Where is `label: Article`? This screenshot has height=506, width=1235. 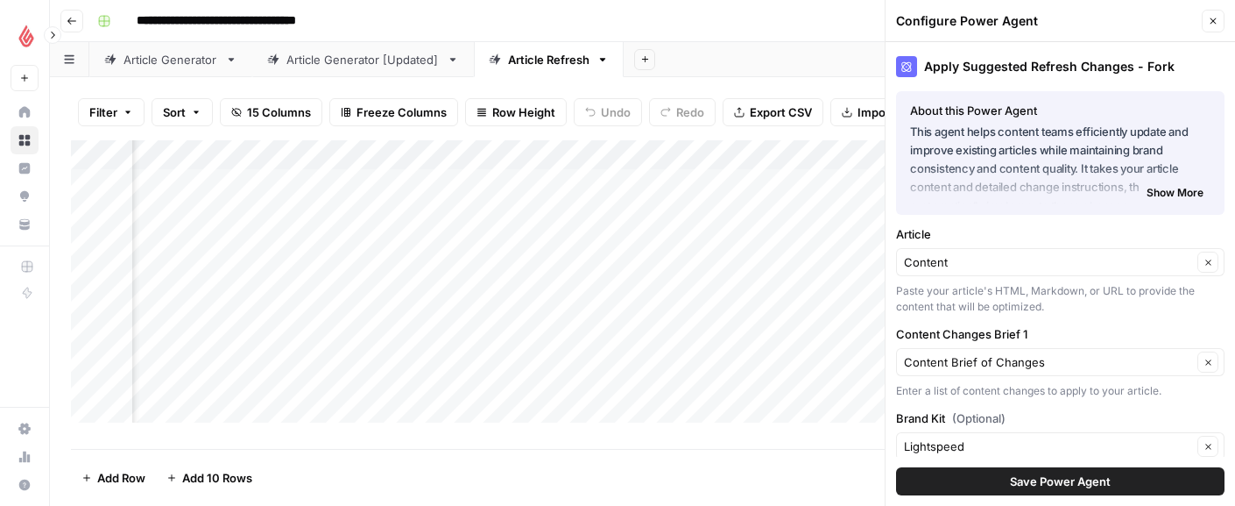 label: Article is located at coordinates (1060, 234).